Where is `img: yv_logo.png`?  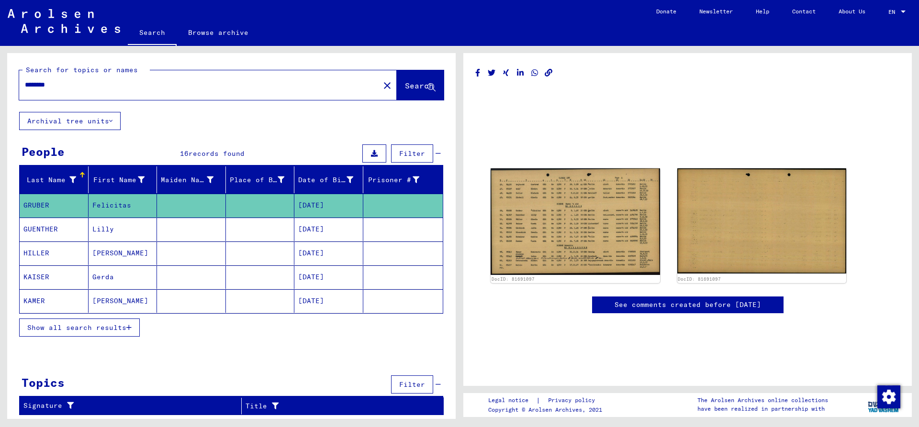
img: yv_logo.png is located at coordinates (883, 405).